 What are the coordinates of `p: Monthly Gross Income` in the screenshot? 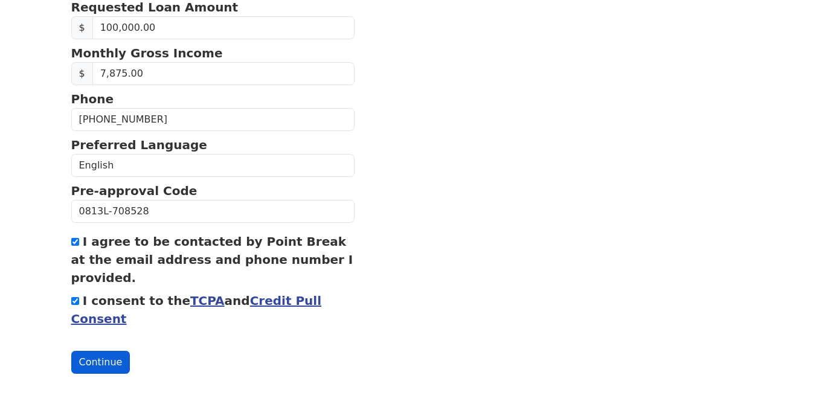 It's located at (213, 53).